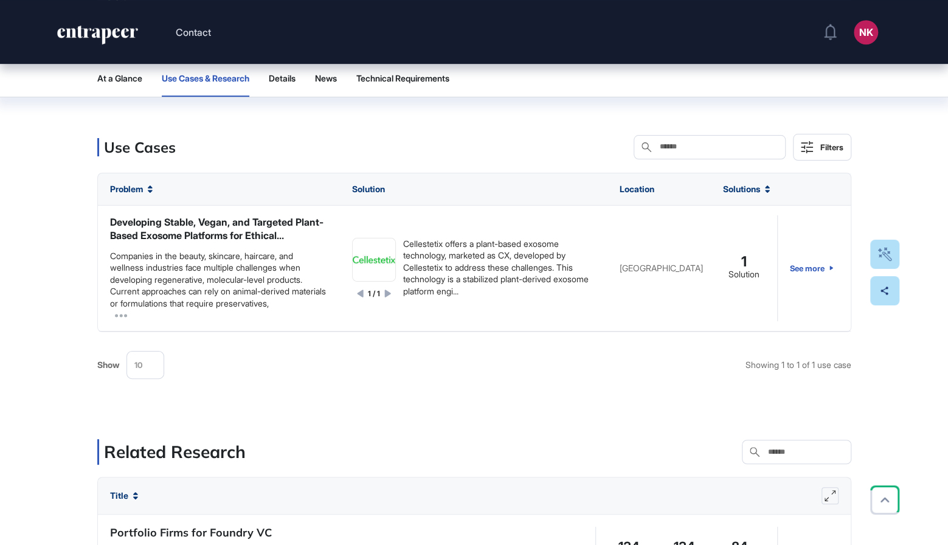  I want to click on span: Problem, so click(126, 189).